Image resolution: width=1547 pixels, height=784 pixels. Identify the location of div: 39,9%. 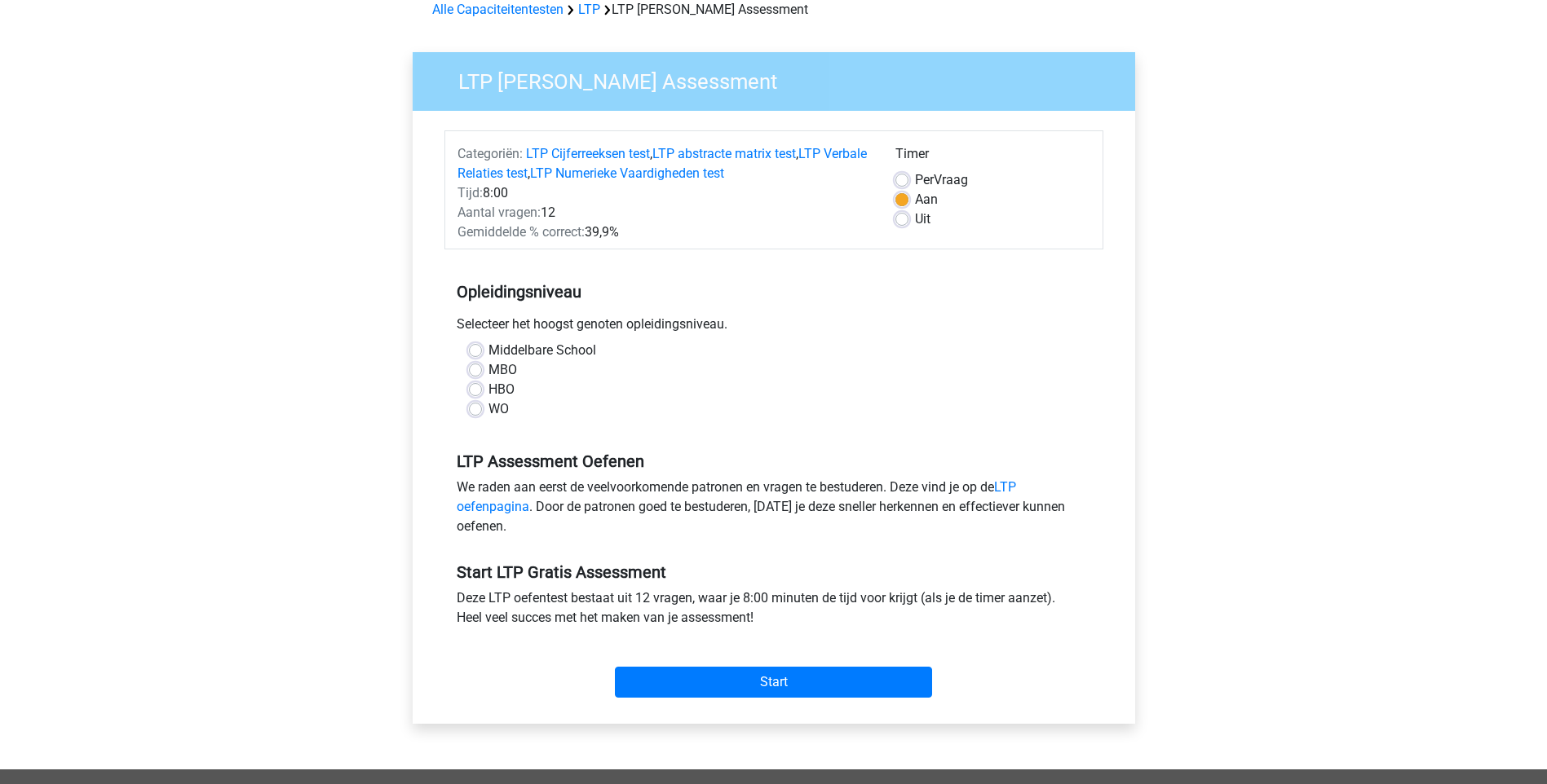
(664, 233).